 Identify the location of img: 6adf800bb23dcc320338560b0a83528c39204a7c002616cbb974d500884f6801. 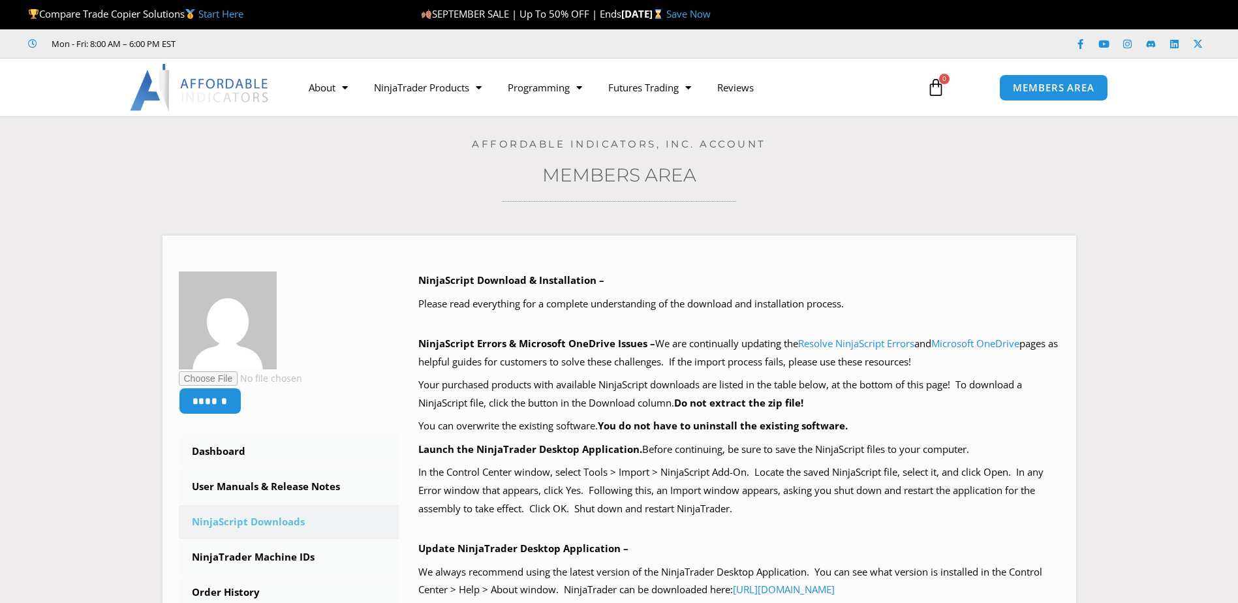
(228, 320).